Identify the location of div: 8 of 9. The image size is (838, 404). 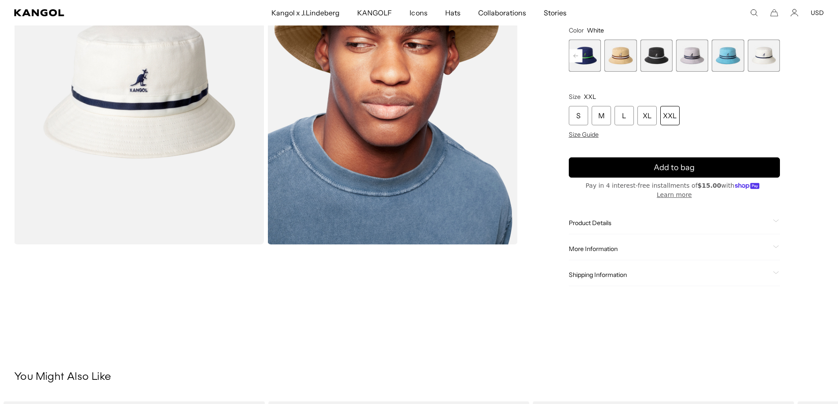
(728, 55).